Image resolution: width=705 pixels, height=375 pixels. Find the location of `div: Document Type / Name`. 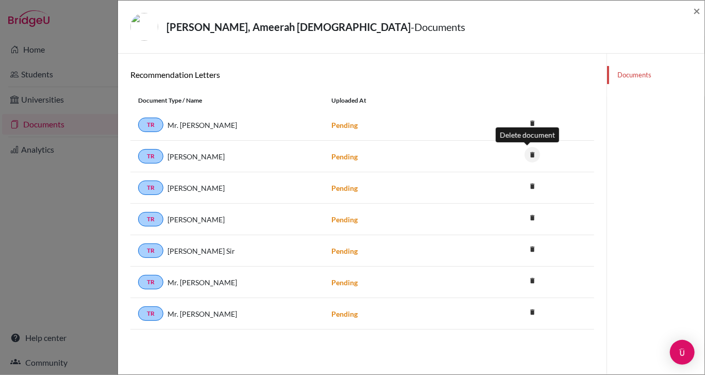

div: Document Type / Name is located at coordinates (227, 101).